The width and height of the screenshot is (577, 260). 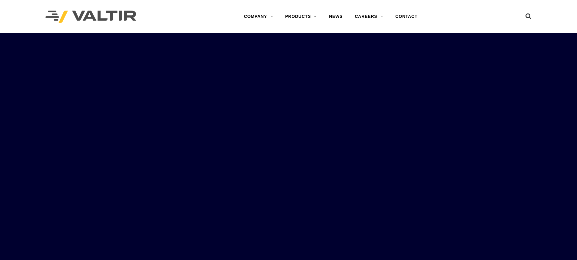 What do you see at coordinates (406, 17) in the screenshot?
I see `a: CONTACT` at bounding box center [406, 17].